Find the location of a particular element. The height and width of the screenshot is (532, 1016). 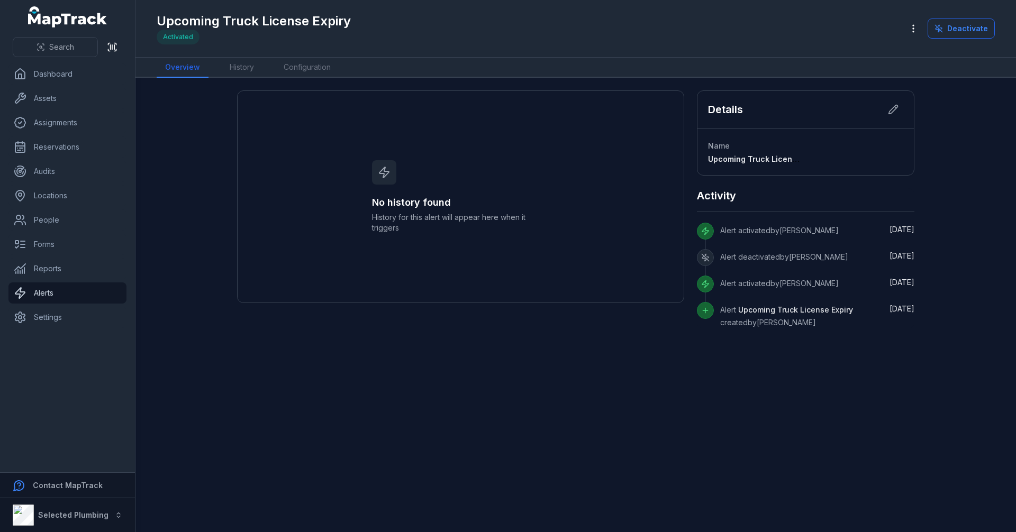

span: History for this alert will appear here when it triggers is located at coordinates (461, 223).